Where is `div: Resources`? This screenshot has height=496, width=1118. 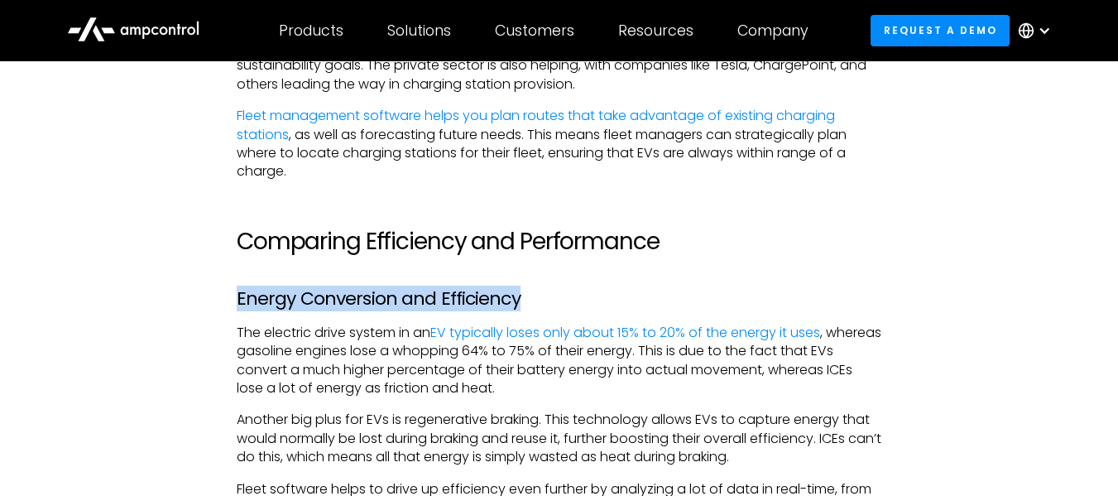
div: Resources is located at coordinates (655, 31).